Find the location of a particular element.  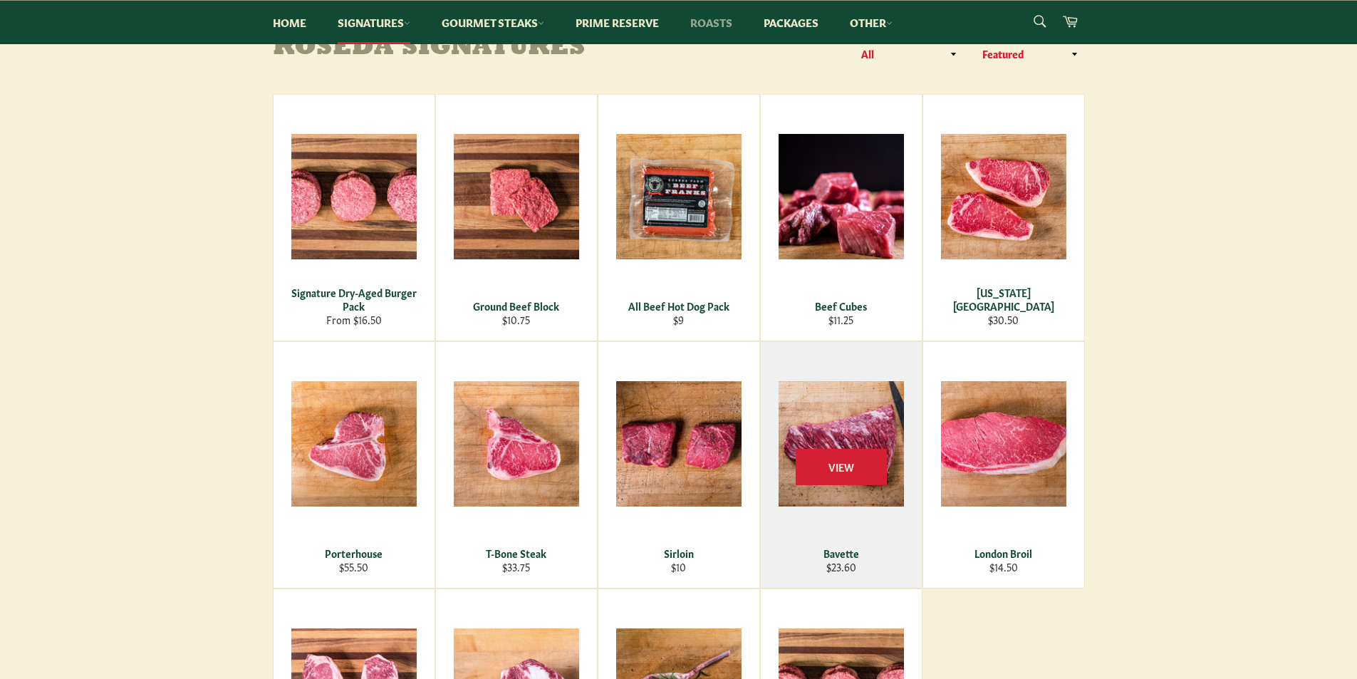

img: T-Bone Steak is located at coordinates (517, 444).